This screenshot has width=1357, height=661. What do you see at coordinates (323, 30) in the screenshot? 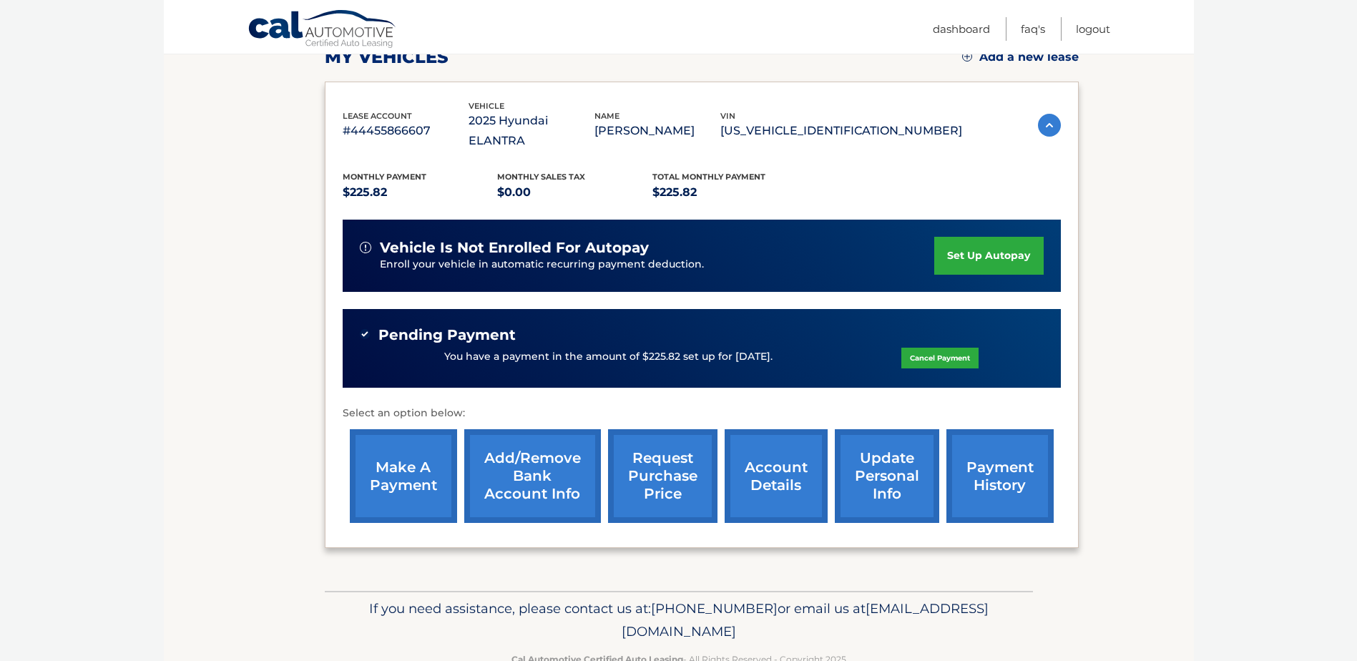
I see `a: Cal Automotive` at bounding box center [323, 30].